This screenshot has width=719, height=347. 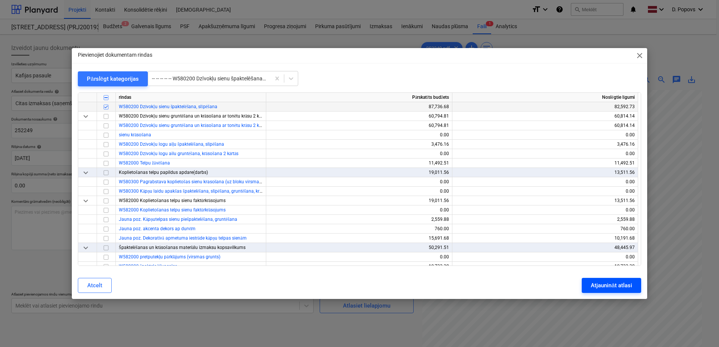 What do you see at coordinates (95, 286) in the screenshot?
I see `button: Atcelt` at bounding box center [95, 286].